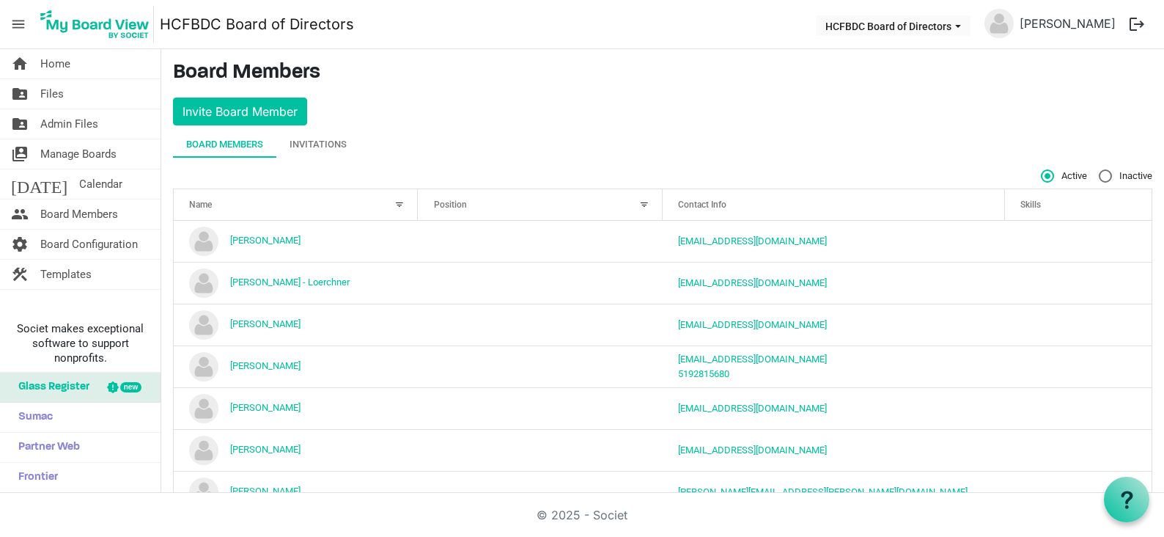 The width and height of the screenshot is (1164, 537). I want to click on span: Skills, so click(1031, 205).